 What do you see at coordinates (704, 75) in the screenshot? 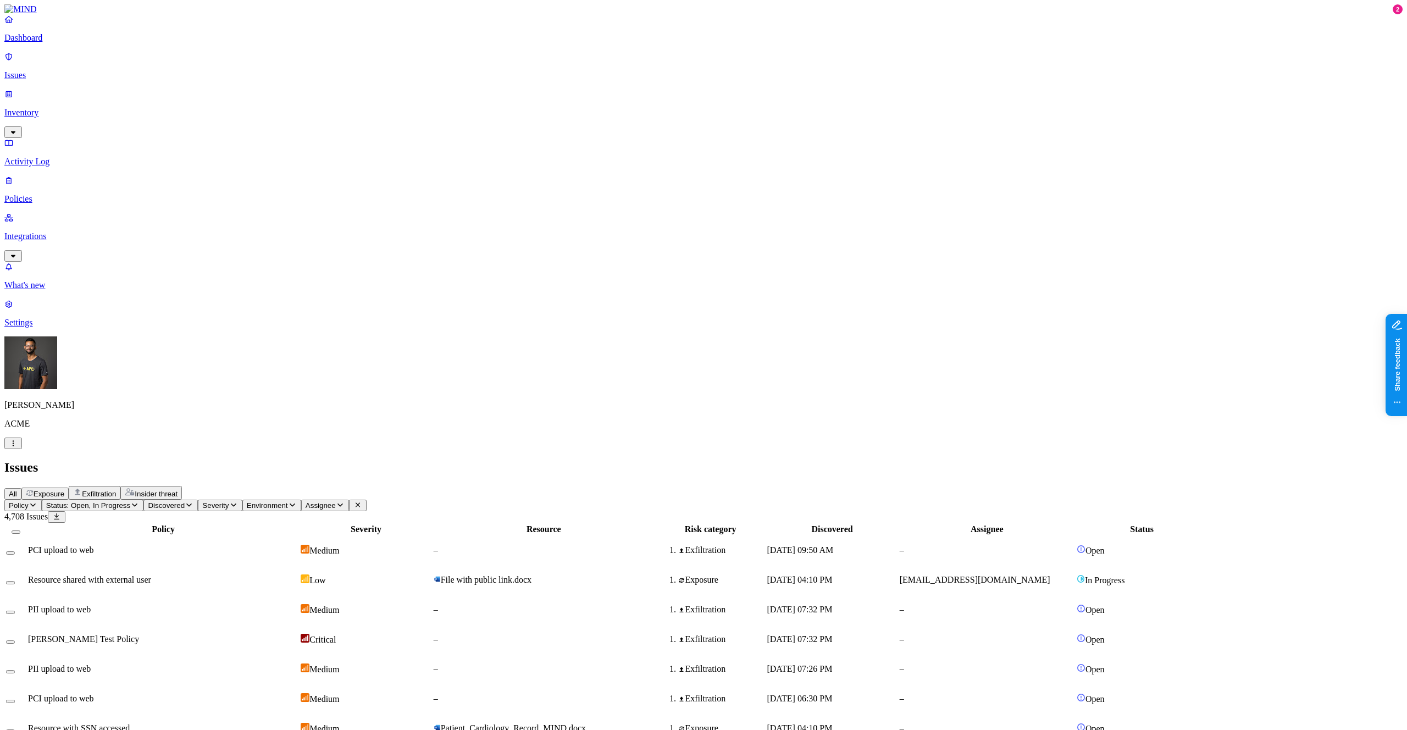
I see `p: Issues` at bounding box center [704, 75].